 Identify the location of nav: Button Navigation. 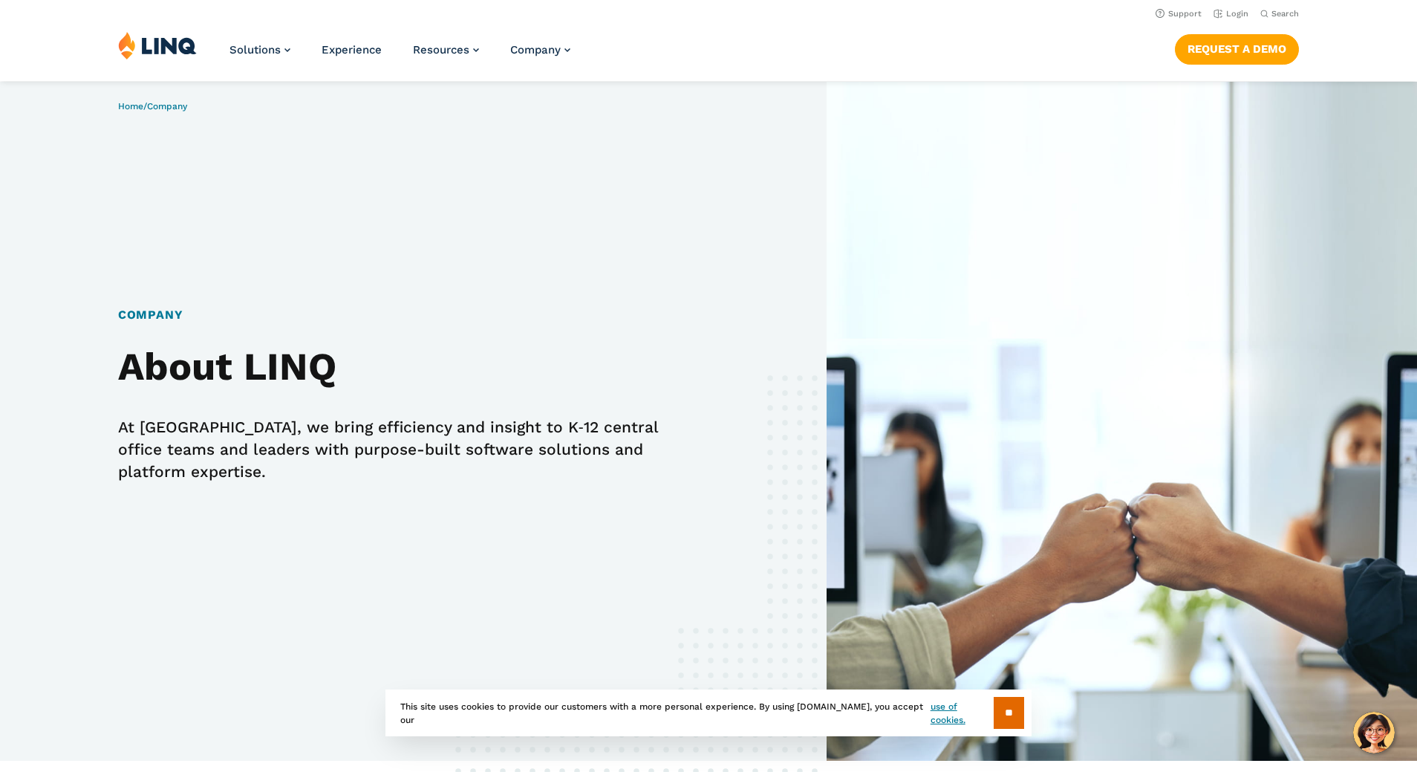
(1237, 48).